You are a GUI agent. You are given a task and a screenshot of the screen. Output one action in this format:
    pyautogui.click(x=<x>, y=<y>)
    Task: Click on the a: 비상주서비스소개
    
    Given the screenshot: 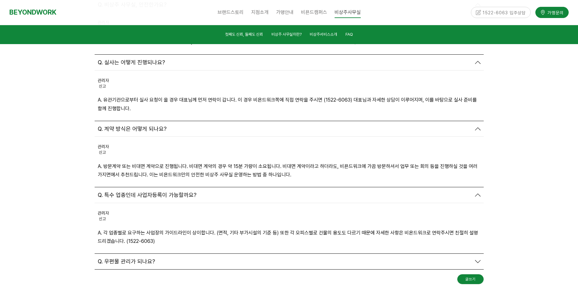 What is the action you would take?
    pyautogui.click(x=323, y=35)
    